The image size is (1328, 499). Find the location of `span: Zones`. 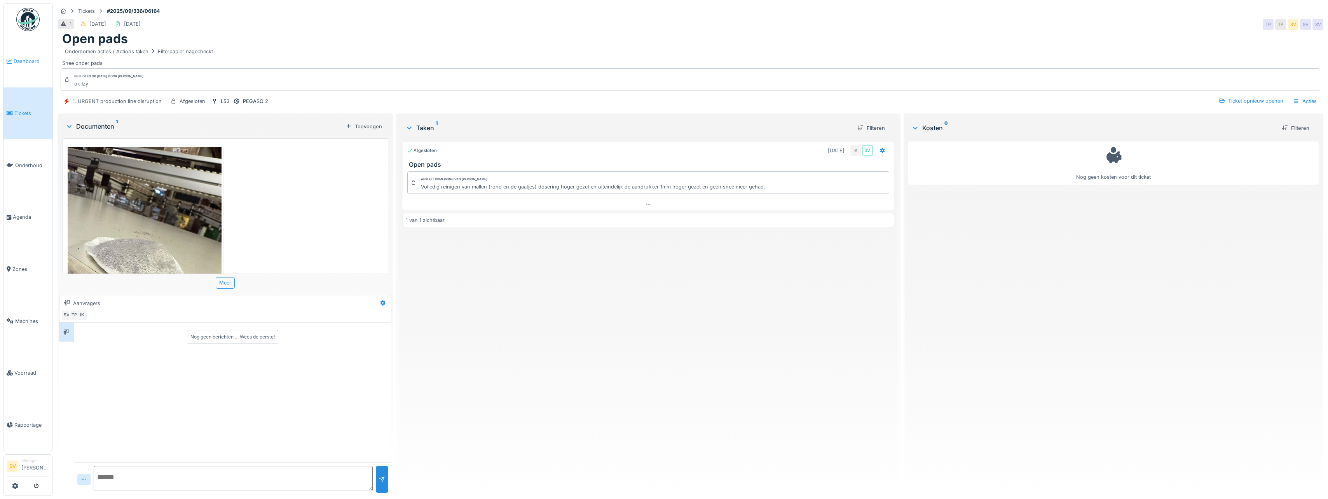

span: Zones is located at coordinates (31, 269).